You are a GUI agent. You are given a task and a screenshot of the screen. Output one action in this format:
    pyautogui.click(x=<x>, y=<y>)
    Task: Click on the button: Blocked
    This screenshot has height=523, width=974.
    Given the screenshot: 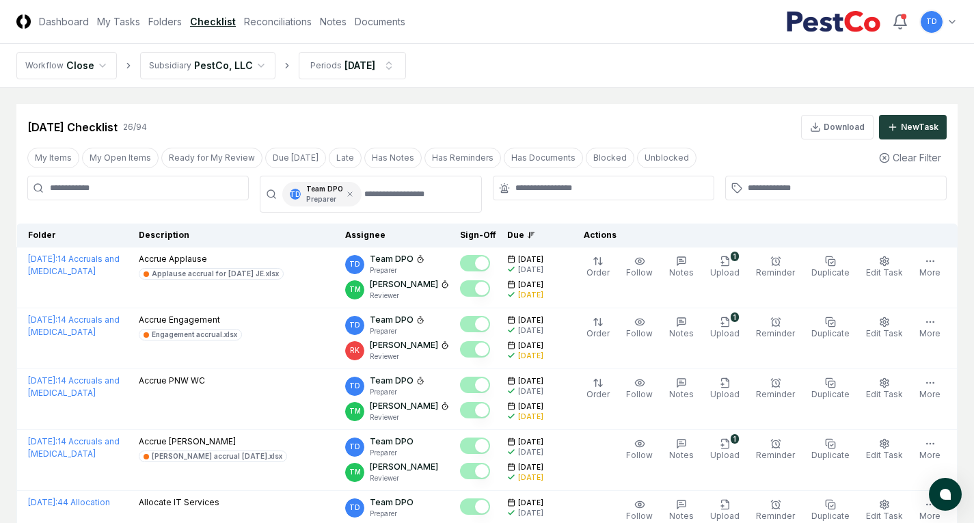 What is the action you would take?
    pyautogui.click(x=610, y=158)
    